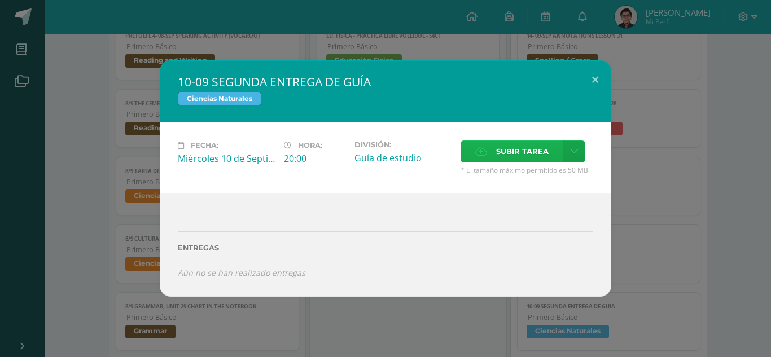 This screenshot has width=771, height=357. I want to click on span: * El tamaño máximo permitido es 50 MB, so click(526, 170).